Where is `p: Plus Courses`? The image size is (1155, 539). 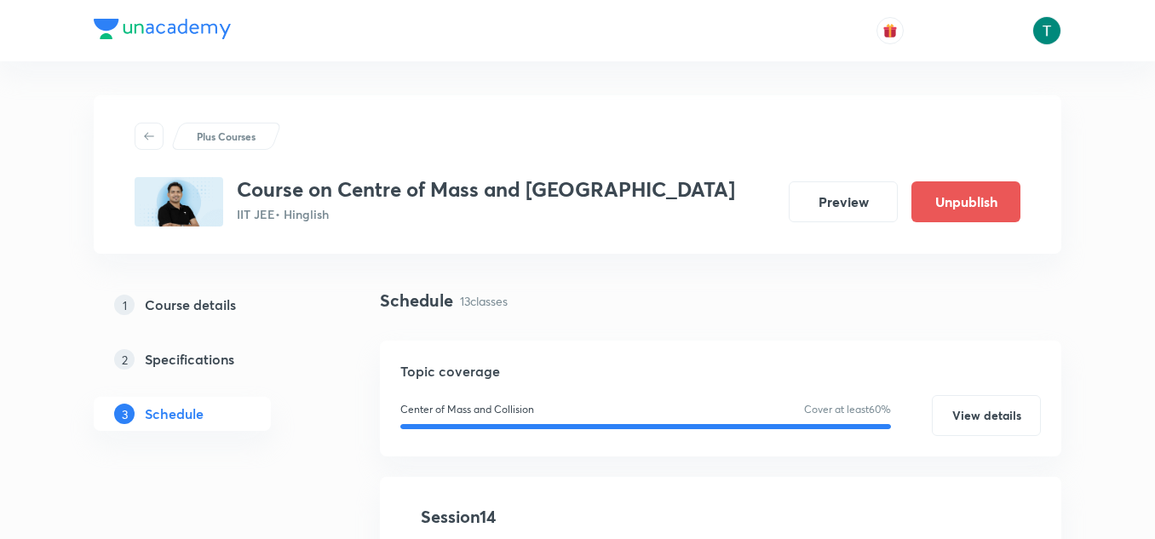 p: Plus Courses is located at coordinates (226, 136).